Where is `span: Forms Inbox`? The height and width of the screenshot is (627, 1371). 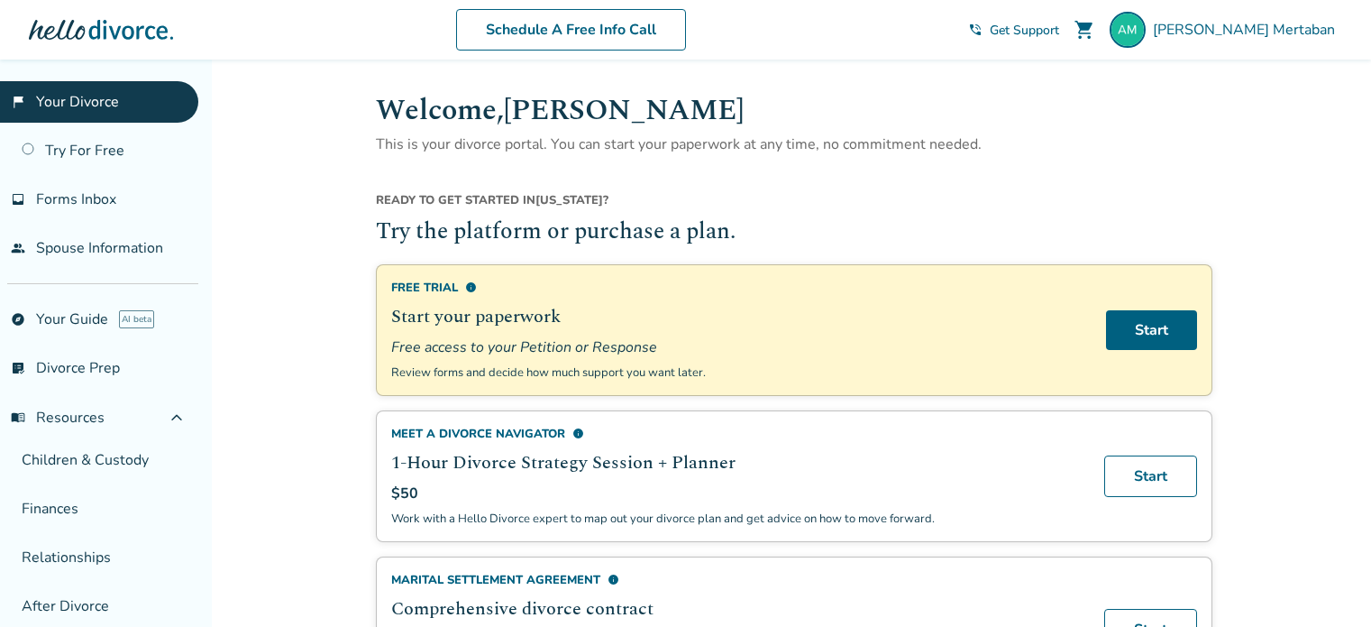 span: Forms Inbox is located at coordinates (76, 199).